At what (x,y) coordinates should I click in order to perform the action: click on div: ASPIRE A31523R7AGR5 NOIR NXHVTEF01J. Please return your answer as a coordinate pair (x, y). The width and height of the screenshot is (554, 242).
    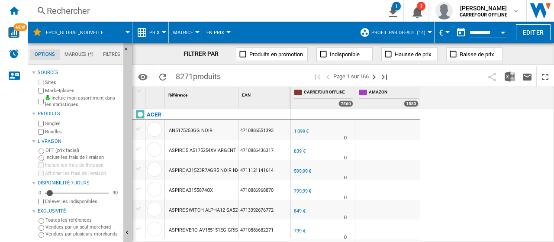
    Looking at the image, I should click on (215, 170).